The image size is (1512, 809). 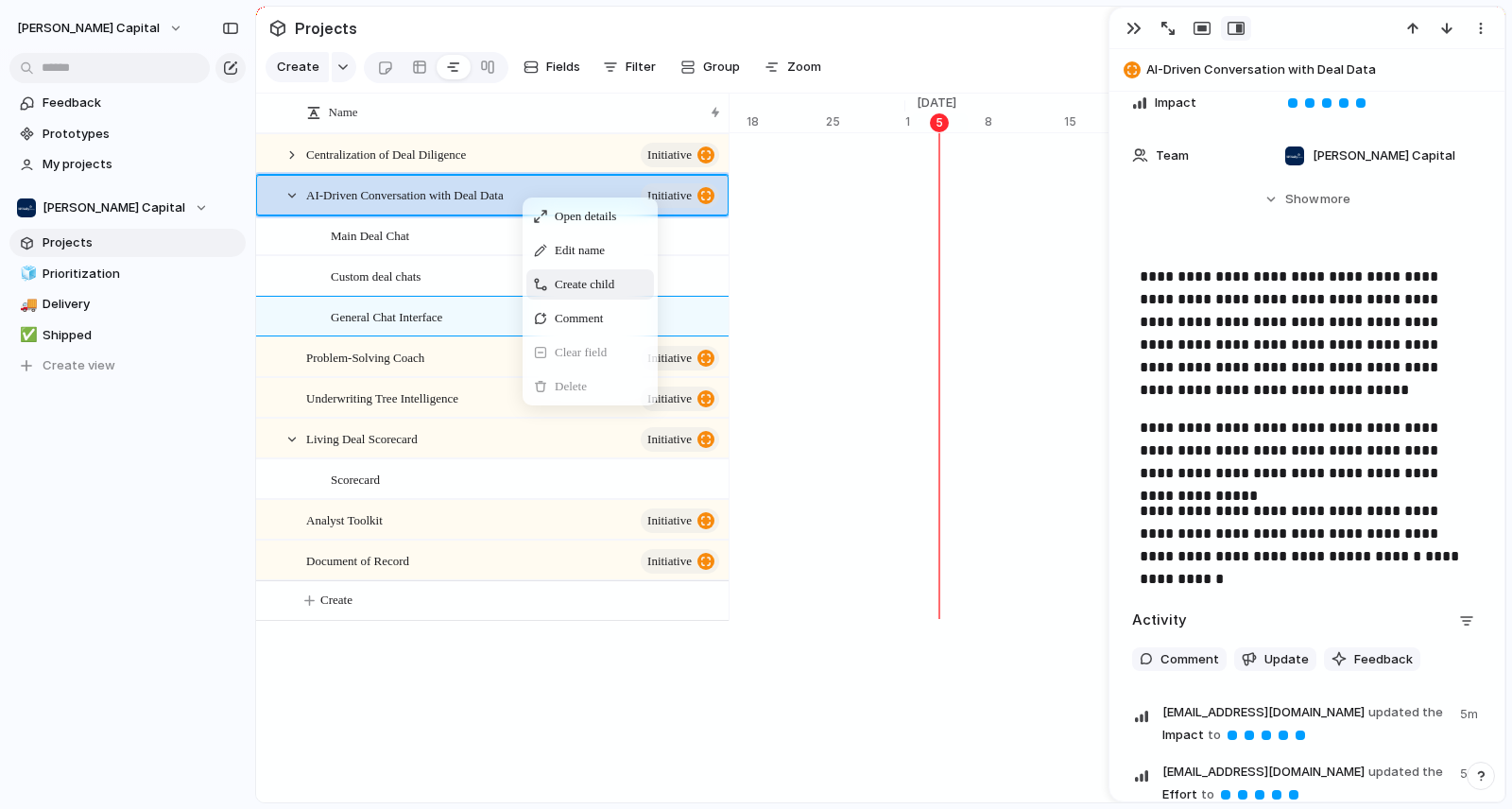 What do you see at coordinates (1307, 200) in the screenshot?
I see `button: Showmore` at bounding box center [1307, 200].